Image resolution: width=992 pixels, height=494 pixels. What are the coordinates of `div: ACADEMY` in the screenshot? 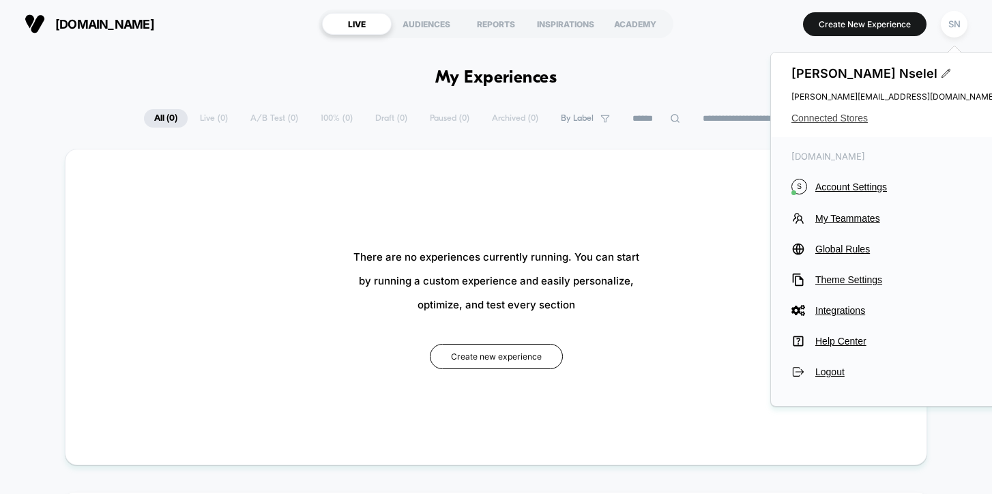 It's located at (635, 24).